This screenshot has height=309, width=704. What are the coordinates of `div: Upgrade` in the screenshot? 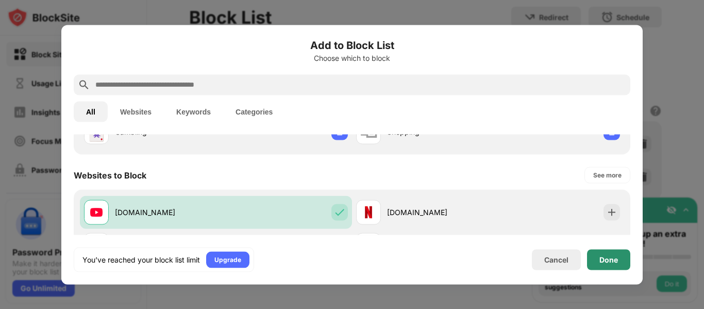 It's located at (228, 259).